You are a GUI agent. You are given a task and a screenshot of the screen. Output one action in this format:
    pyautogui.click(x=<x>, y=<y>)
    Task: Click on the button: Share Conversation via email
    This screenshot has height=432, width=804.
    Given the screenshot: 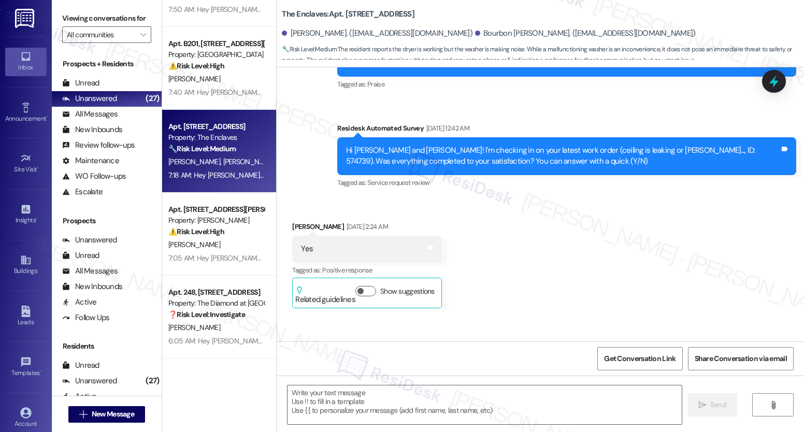 What is the action you would take?
    pyautogui.click(x=741, y=358)
    